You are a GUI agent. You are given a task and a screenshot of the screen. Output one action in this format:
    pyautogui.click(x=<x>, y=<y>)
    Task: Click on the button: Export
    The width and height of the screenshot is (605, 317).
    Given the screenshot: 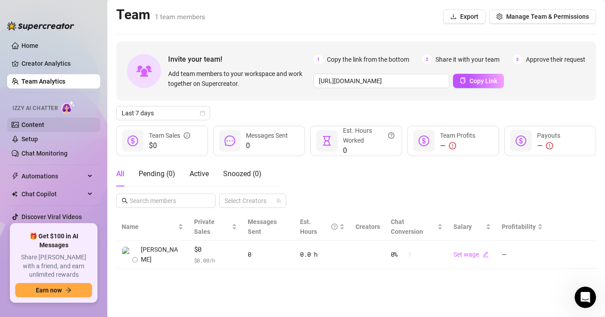 What is the action you would take?
    pyautogui.click(x=464, y=17)
    